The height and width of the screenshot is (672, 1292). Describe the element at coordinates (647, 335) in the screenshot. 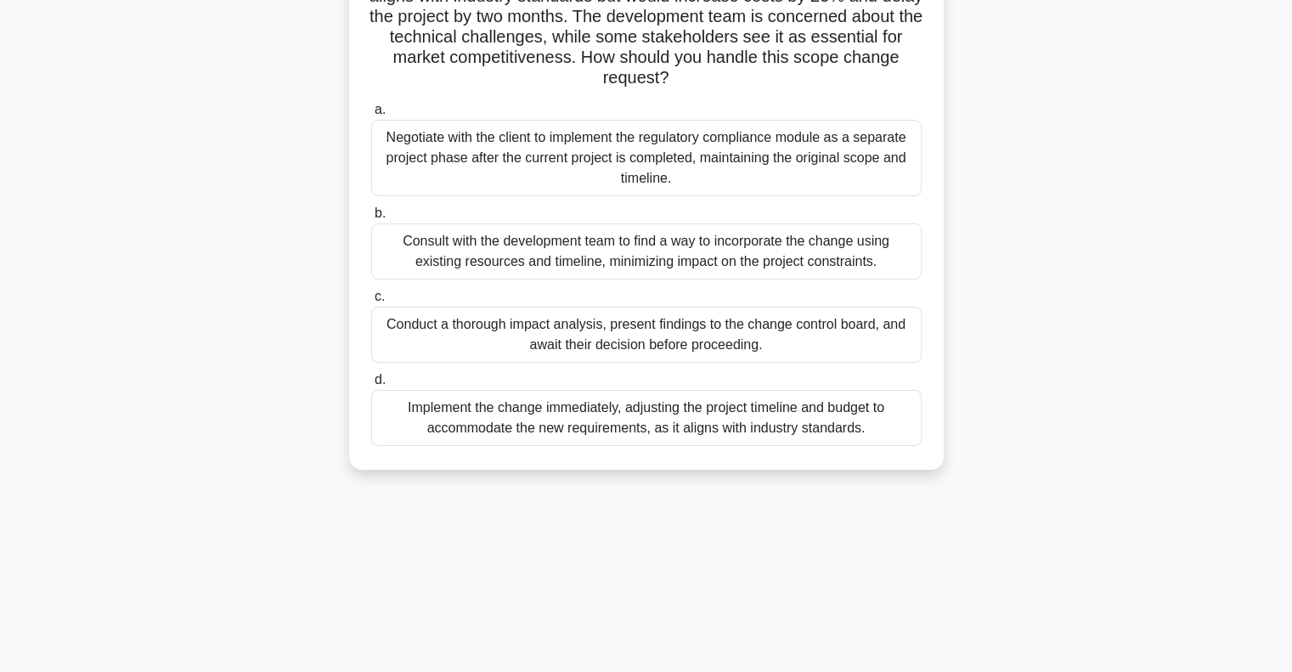

I see `div: Conduct a thorough impact analysis, present findings to the change control board, and await their...` at that location.